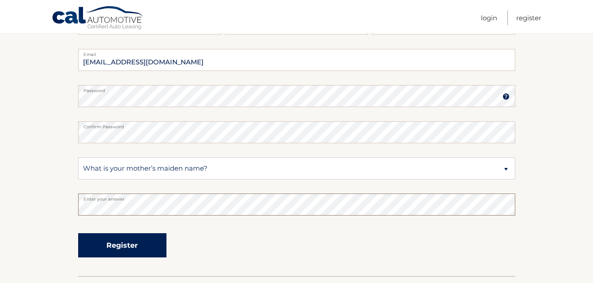  I want to click on label: Enter your answer, so click(297, 197).